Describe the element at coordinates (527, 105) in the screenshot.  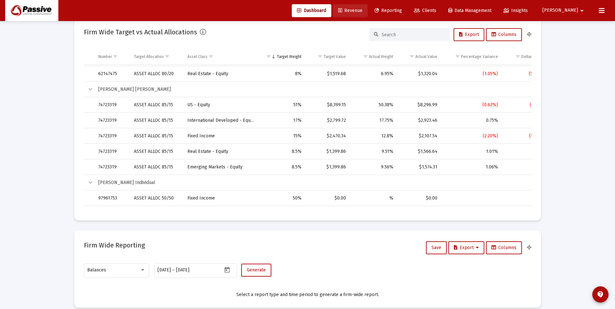
I see `div: ($102.16)` at that location.